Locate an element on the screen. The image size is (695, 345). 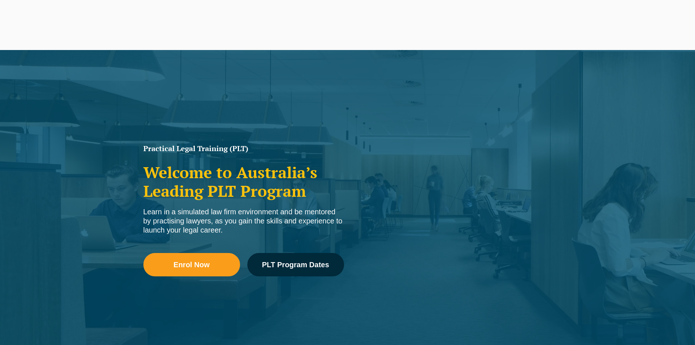
a: Enrol Now is located at coordinates (192, 265).